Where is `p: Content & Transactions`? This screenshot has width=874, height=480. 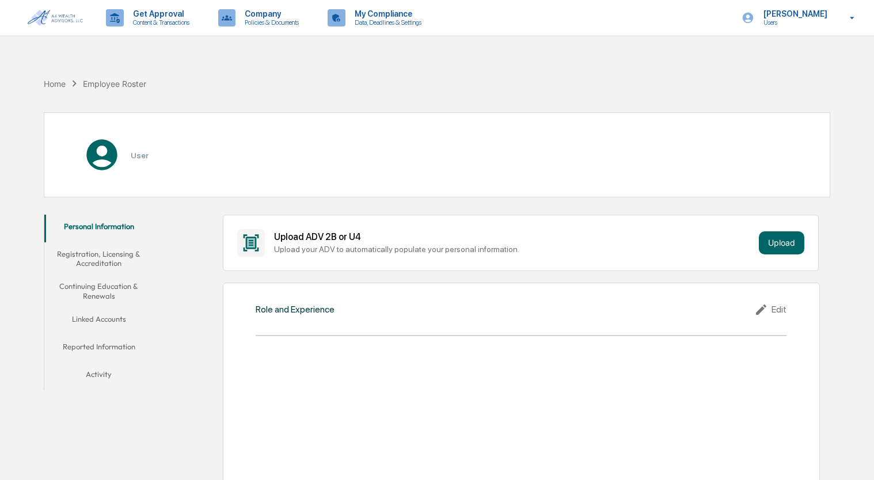 p: Content & Transactions is located at coordinates (159, 22).